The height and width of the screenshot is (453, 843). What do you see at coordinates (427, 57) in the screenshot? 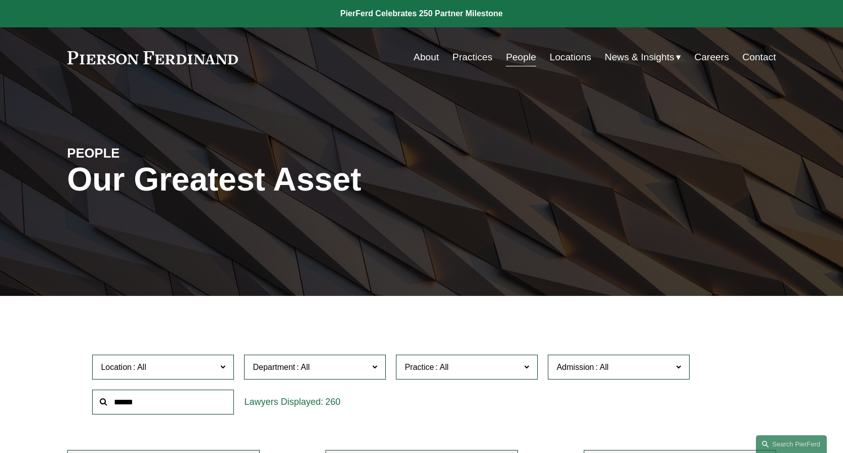
I see `a: About` at bounding box center [427, 57].